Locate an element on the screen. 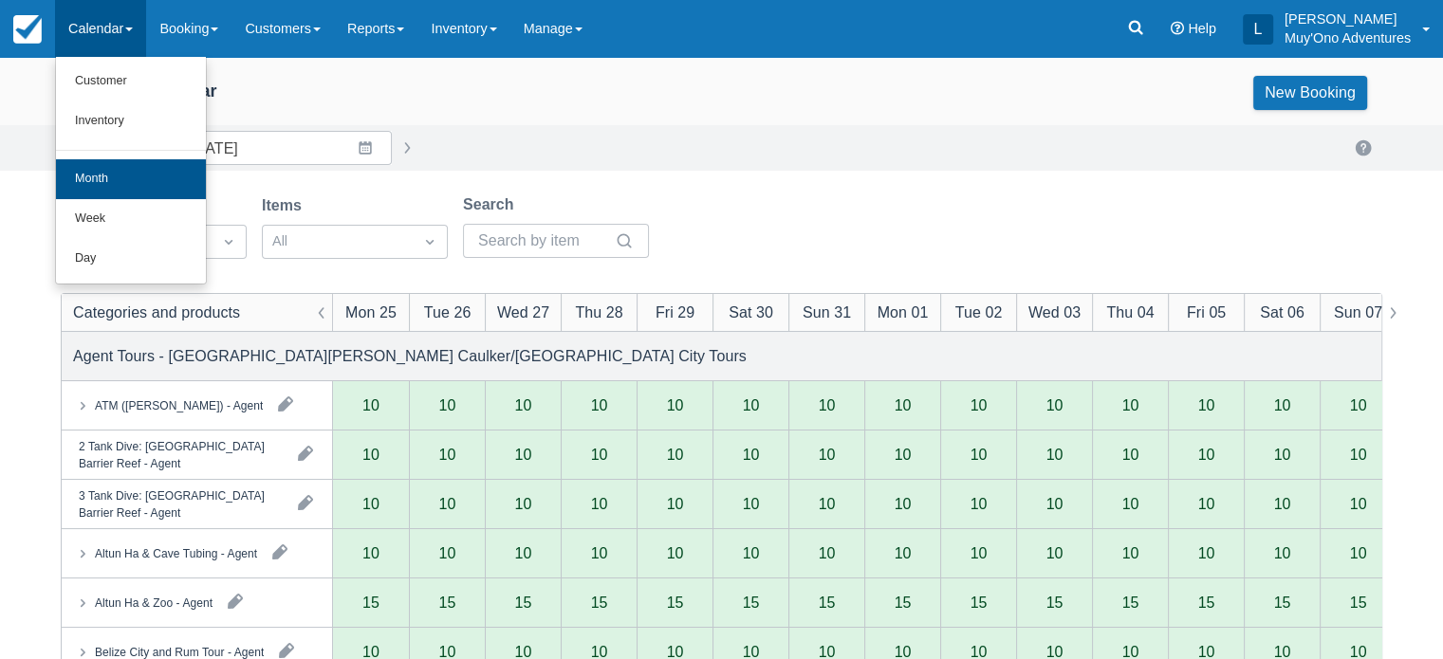 The image size is (1443, 659). div: Sat 30 is located at coordinates (750, 312).